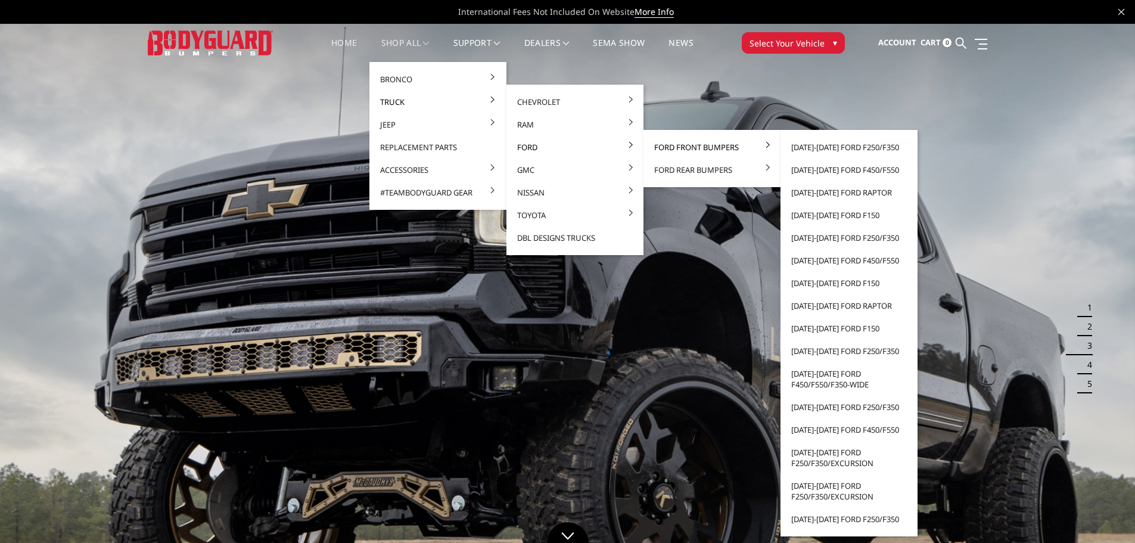 This screenshot has width=1135, height=543. I want to click on a: Nissan, so click(575, 192).